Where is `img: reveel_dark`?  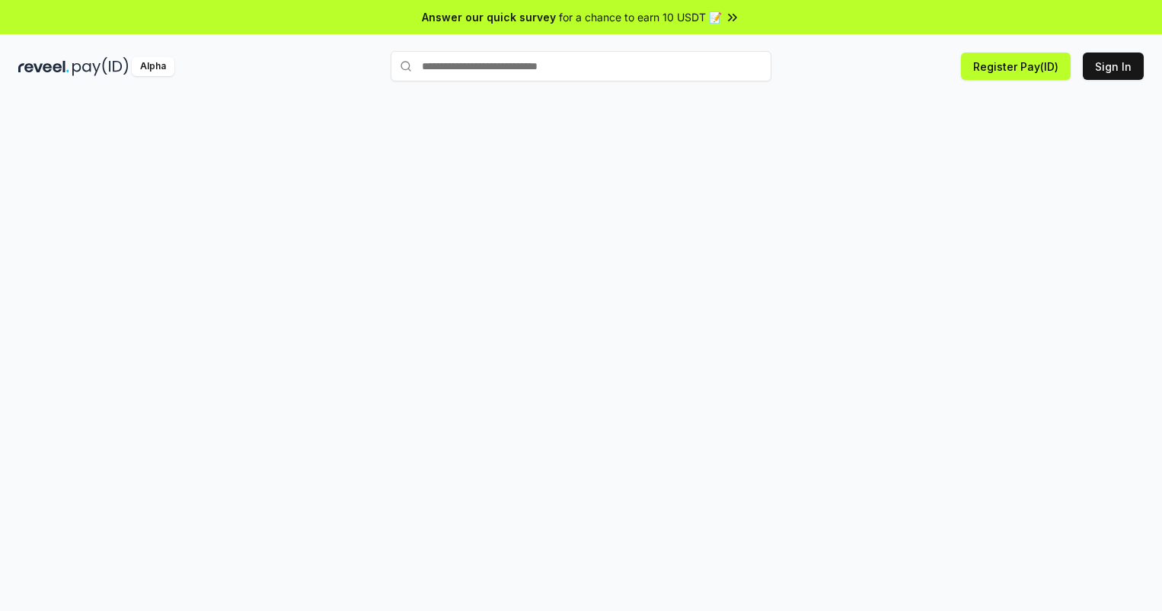 img: reveel_dark is located at coordinates (43, 66).